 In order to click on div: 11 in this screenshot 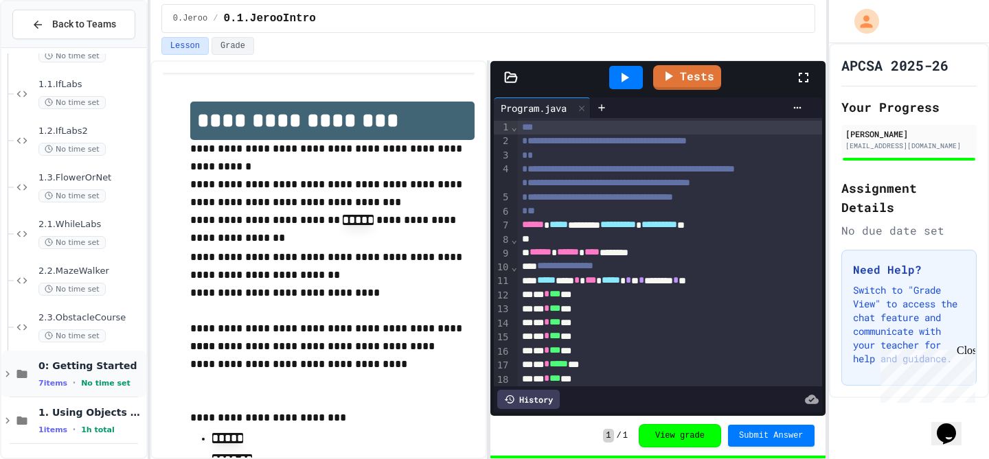, I will do `click(502, 282)`.